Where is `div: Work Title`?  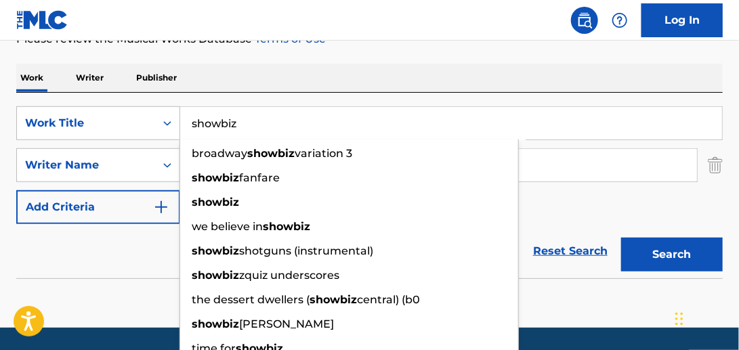 div: Work Title is located at coordinates (86, 123).